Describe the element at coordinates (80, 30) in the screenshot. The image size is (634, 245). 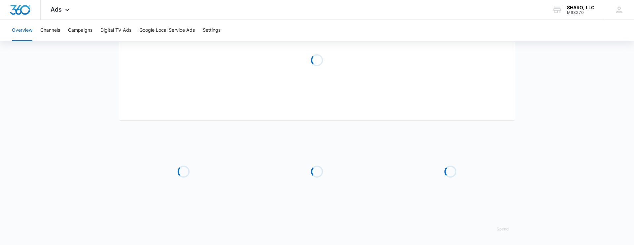
I see `button: Campaigns` at that location.